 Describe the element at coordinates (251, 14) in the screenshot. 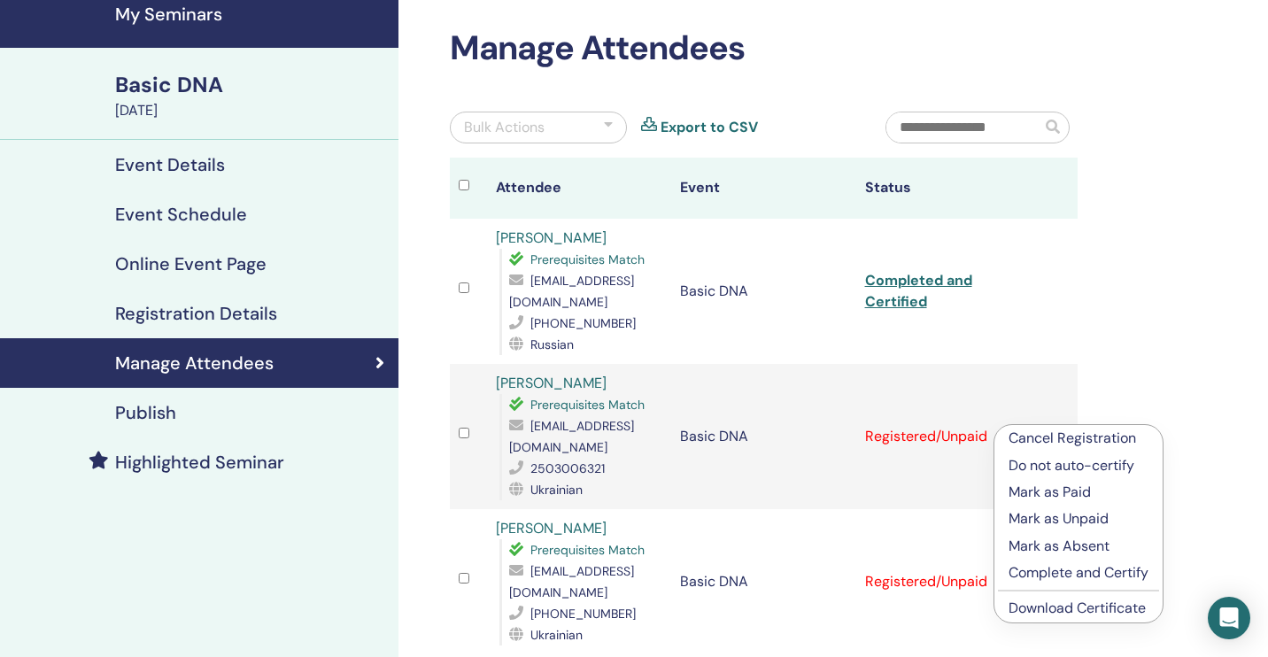

I see `h4: My Seminars` at that location.